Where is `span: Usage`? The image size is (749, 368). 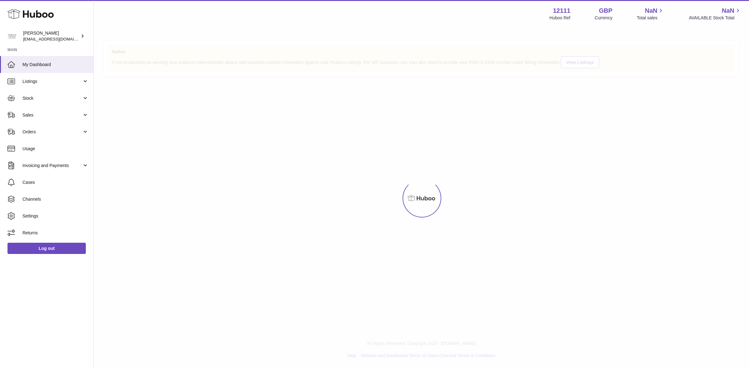 span: Usage is located at coordinates (56, 149).